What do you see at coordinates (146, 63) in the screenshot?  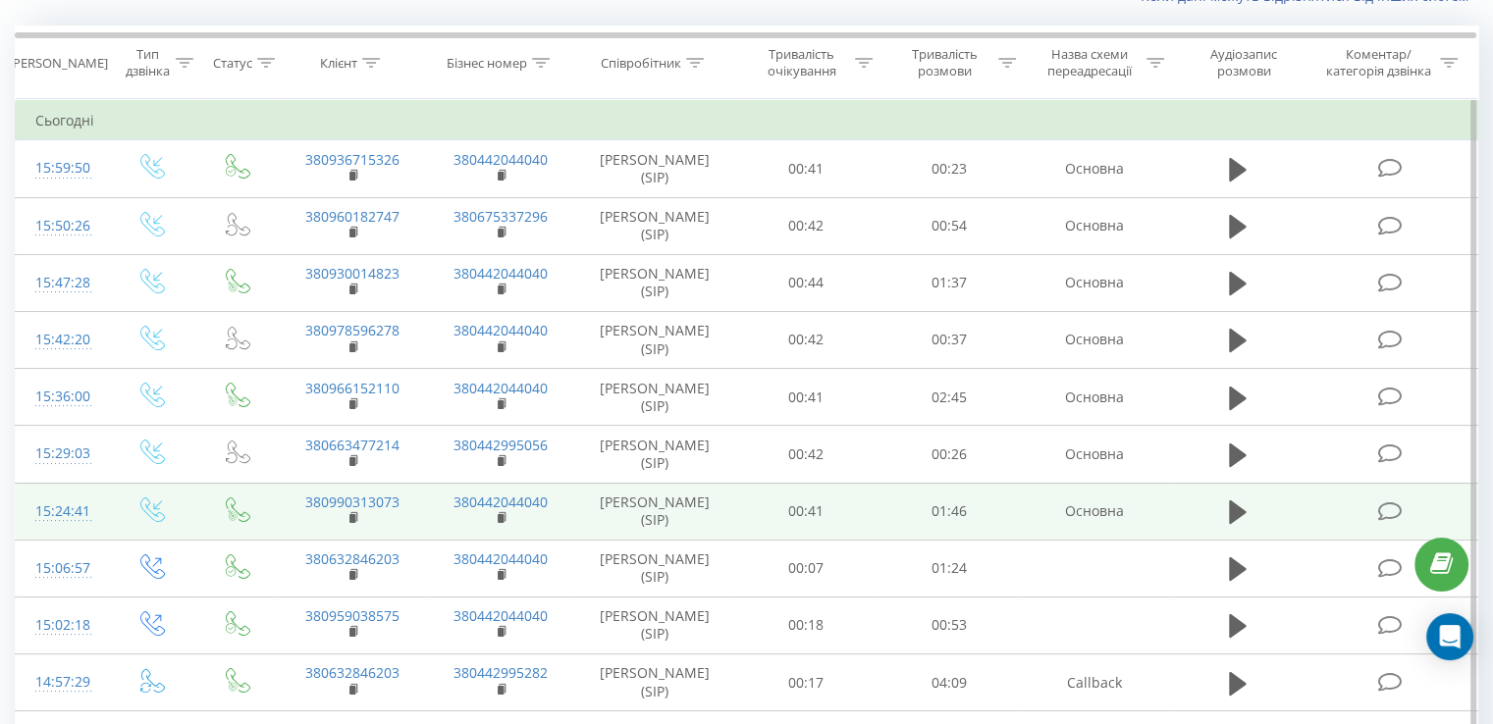 I see `div: Тип дзвінка` at bounding box center [146, 63].